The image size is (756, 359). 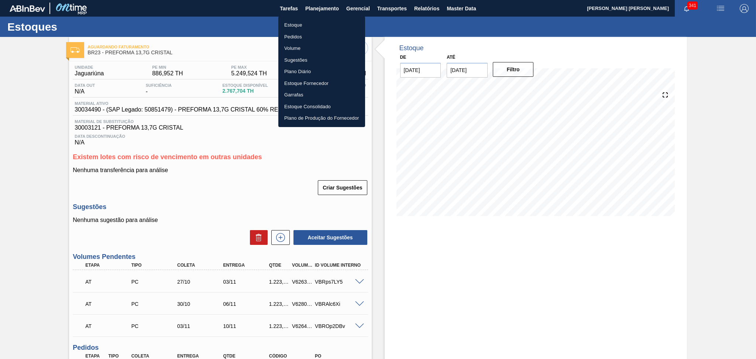 What do you see at coordinates (321, 48) in the screenshot?
I see `li: Volume` at bounding box center [321, 48].